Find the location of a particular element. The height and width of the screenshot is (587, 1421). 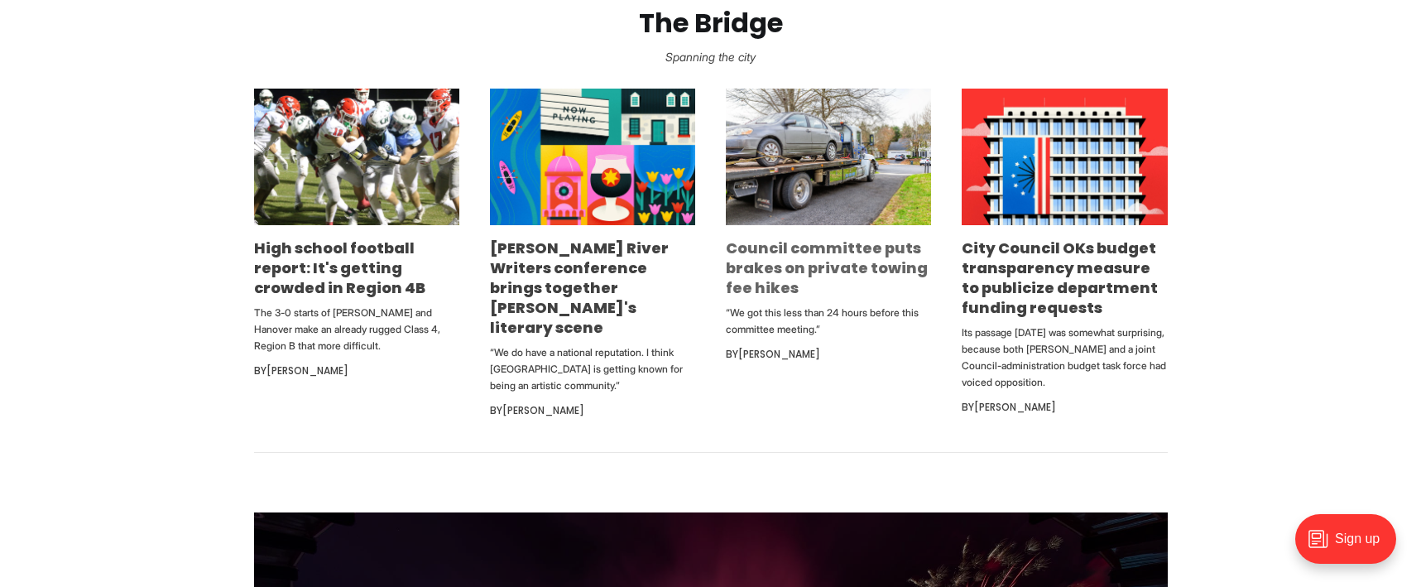

h2: The Bridge is located at coordinates (710, 23).